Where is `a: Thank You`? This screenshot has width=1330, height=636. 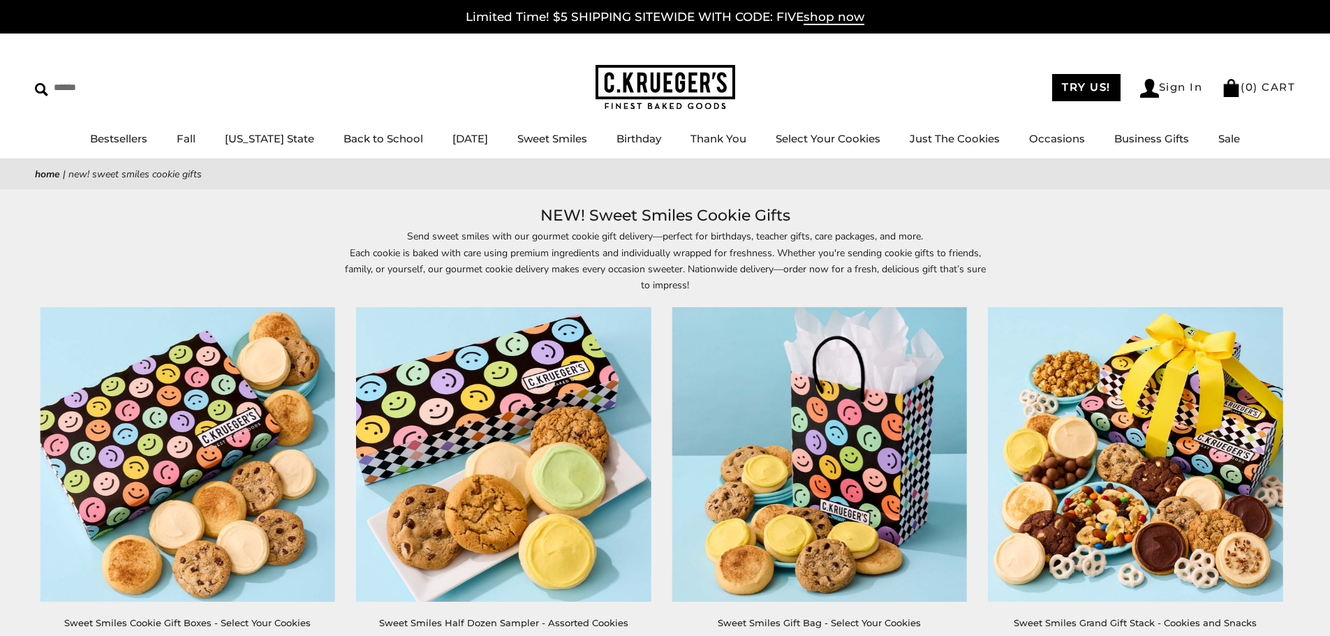
a: Thank You is located at coordinates (718, 138).